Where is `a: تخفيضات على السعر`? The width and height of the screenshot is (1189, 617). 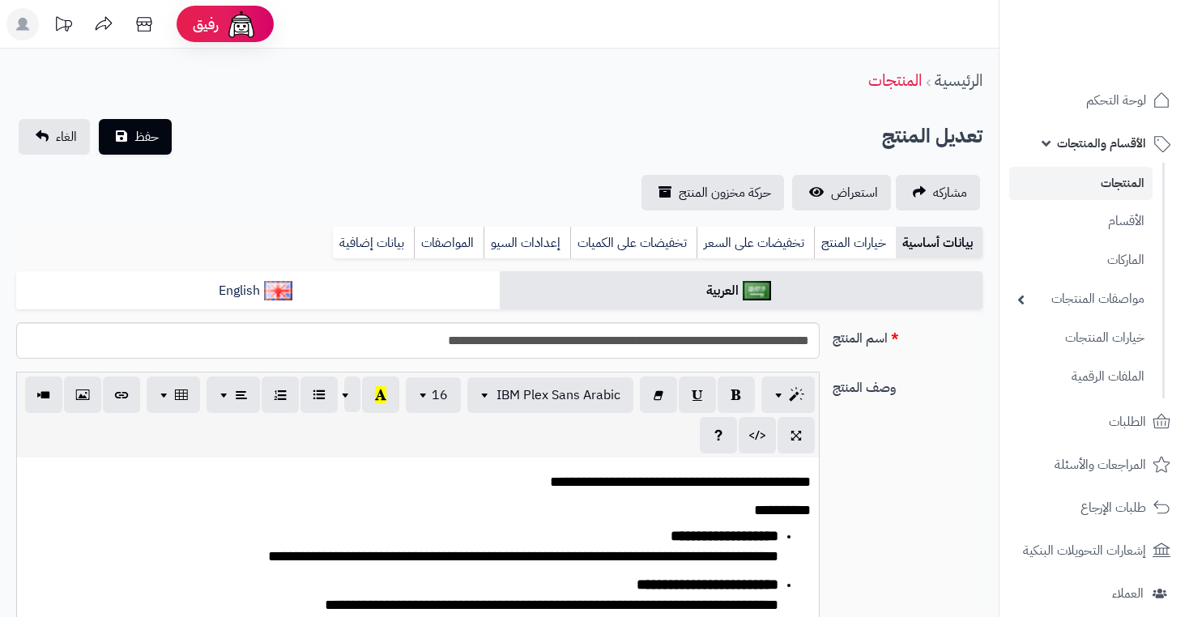
a: تخفيضات على السعر is located at coordinates (755, 243).